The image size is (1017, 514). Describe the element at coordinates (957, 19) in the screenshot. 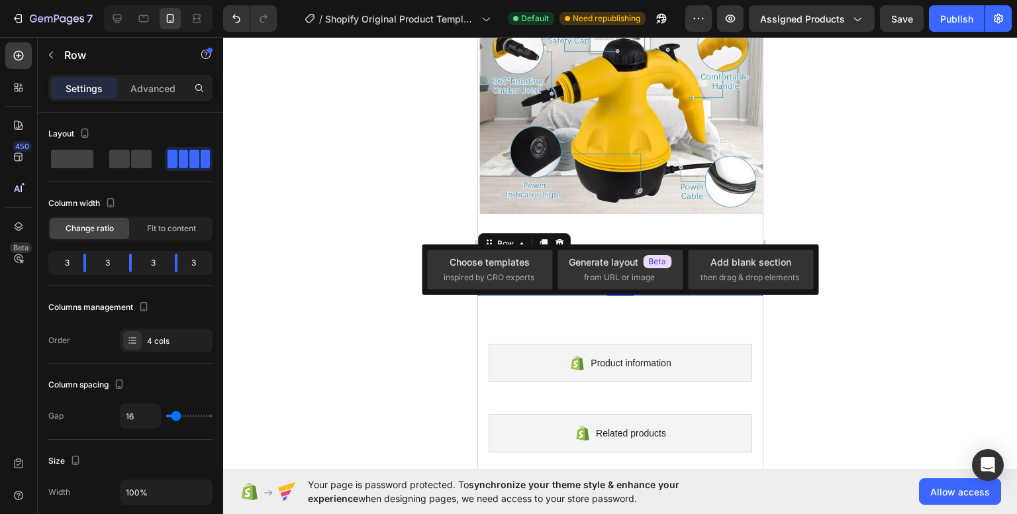

I see `button: Publish` at that location.